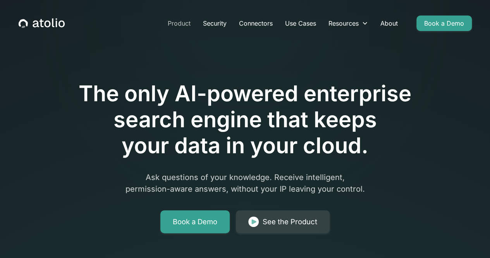  I want to click on a: Use Cases, so click(301, 23).